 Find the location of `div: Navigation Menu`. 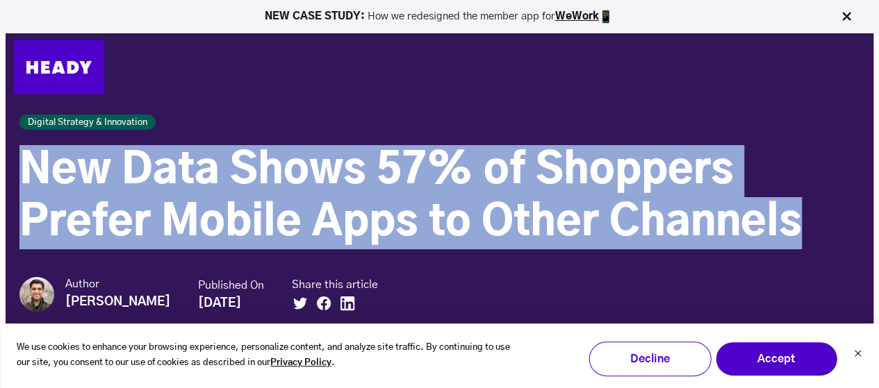

div: Navigation Menu is located at coordinates (491, 67).